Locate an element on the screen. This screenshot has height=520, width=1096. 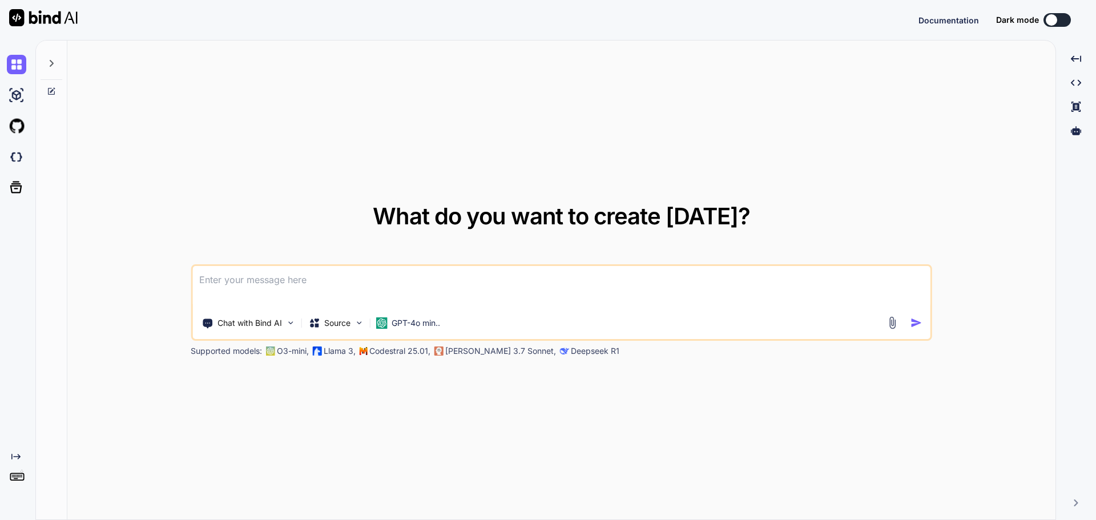
img: chat is located at coordinates (17, 64).